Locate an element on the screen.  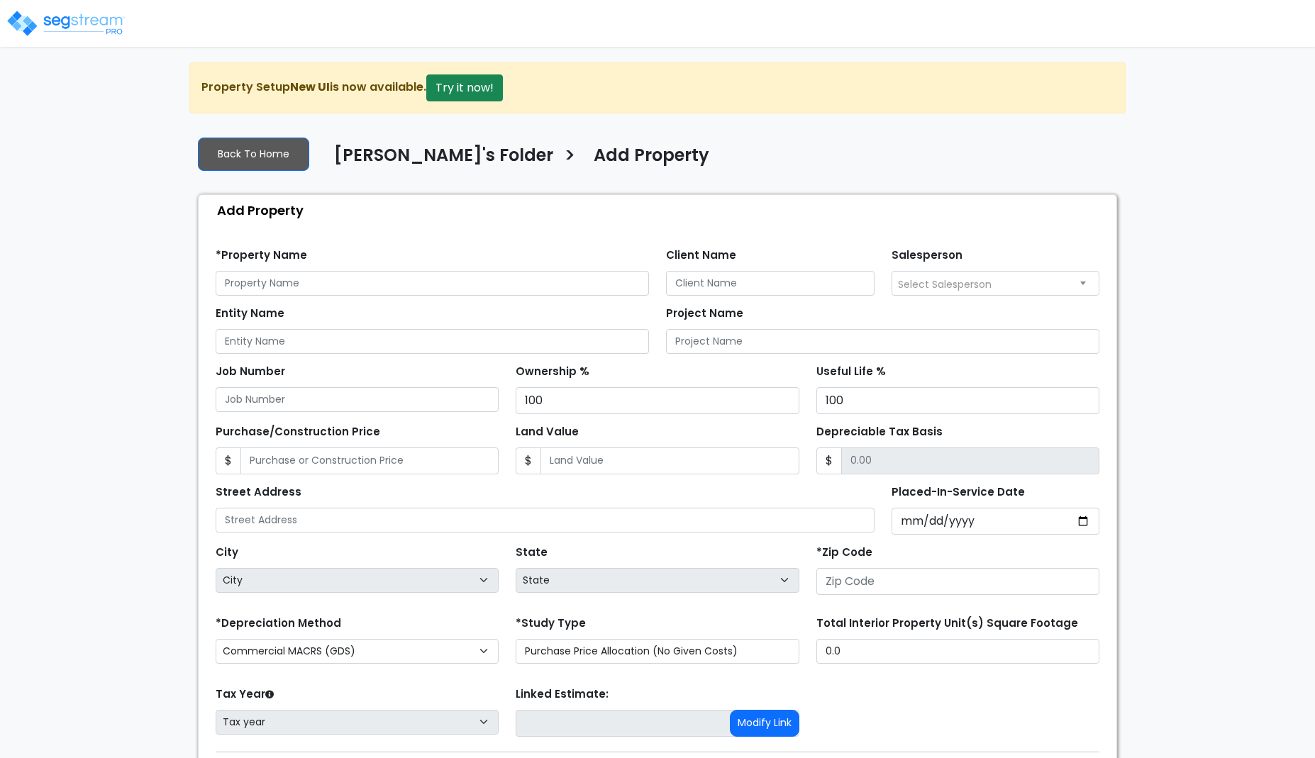
div: Add Property is located at coordinates (661, 210).